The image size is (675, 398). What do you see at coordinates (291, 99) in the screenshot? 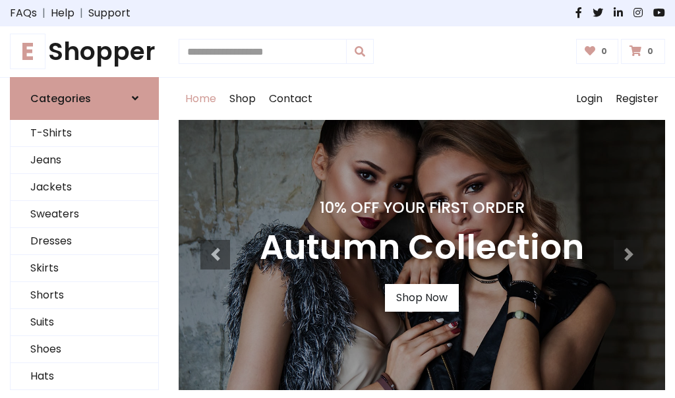
I see `a: Contact` at bounding box center [291, 99].